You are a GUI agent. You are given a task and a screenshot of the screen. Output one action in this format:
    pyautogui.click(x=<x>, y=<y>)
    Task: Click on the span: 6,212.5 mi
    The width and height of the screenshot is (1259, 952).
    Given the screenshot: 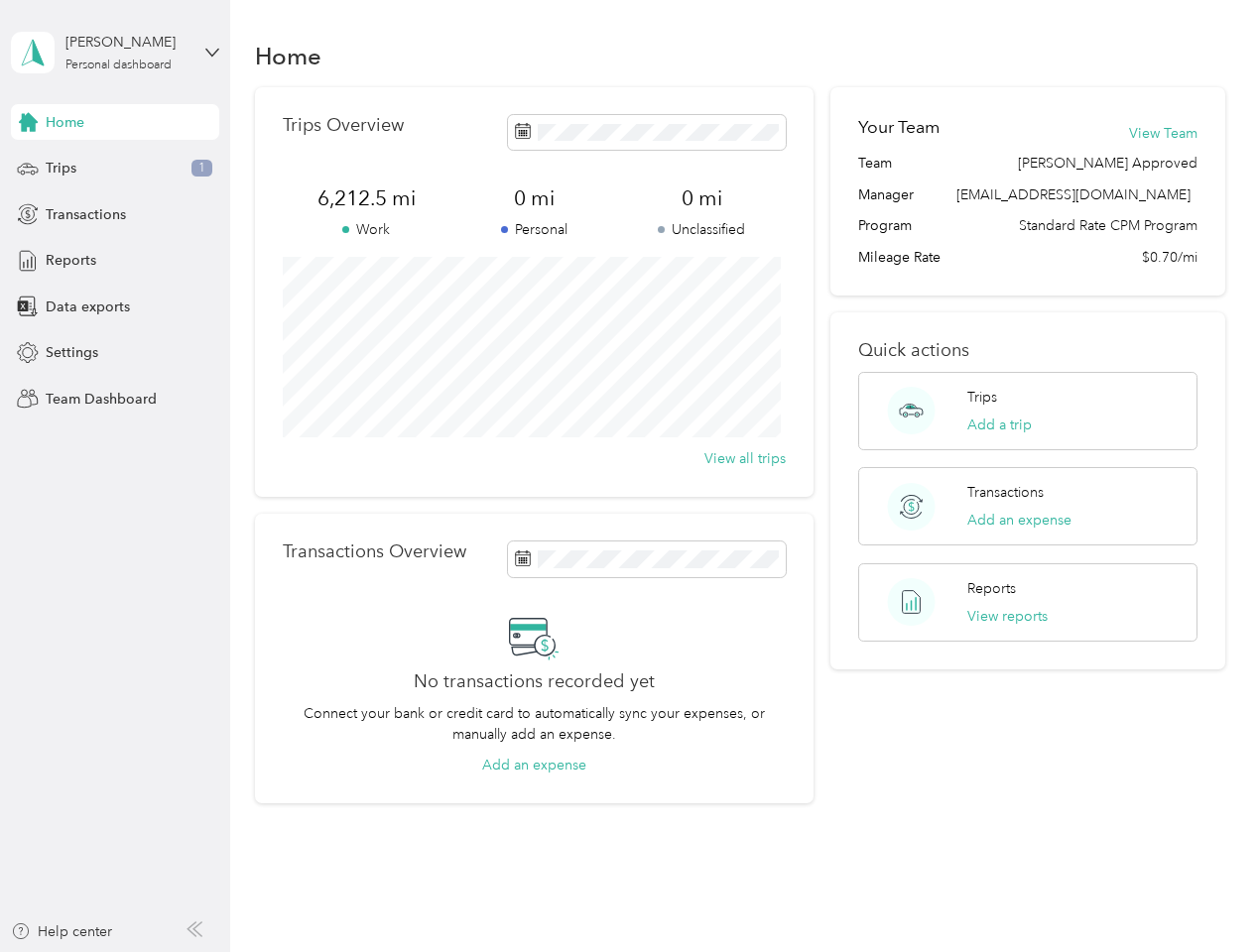 What is the action you would take?
    pyautogui.click(x=366, y=199)
    